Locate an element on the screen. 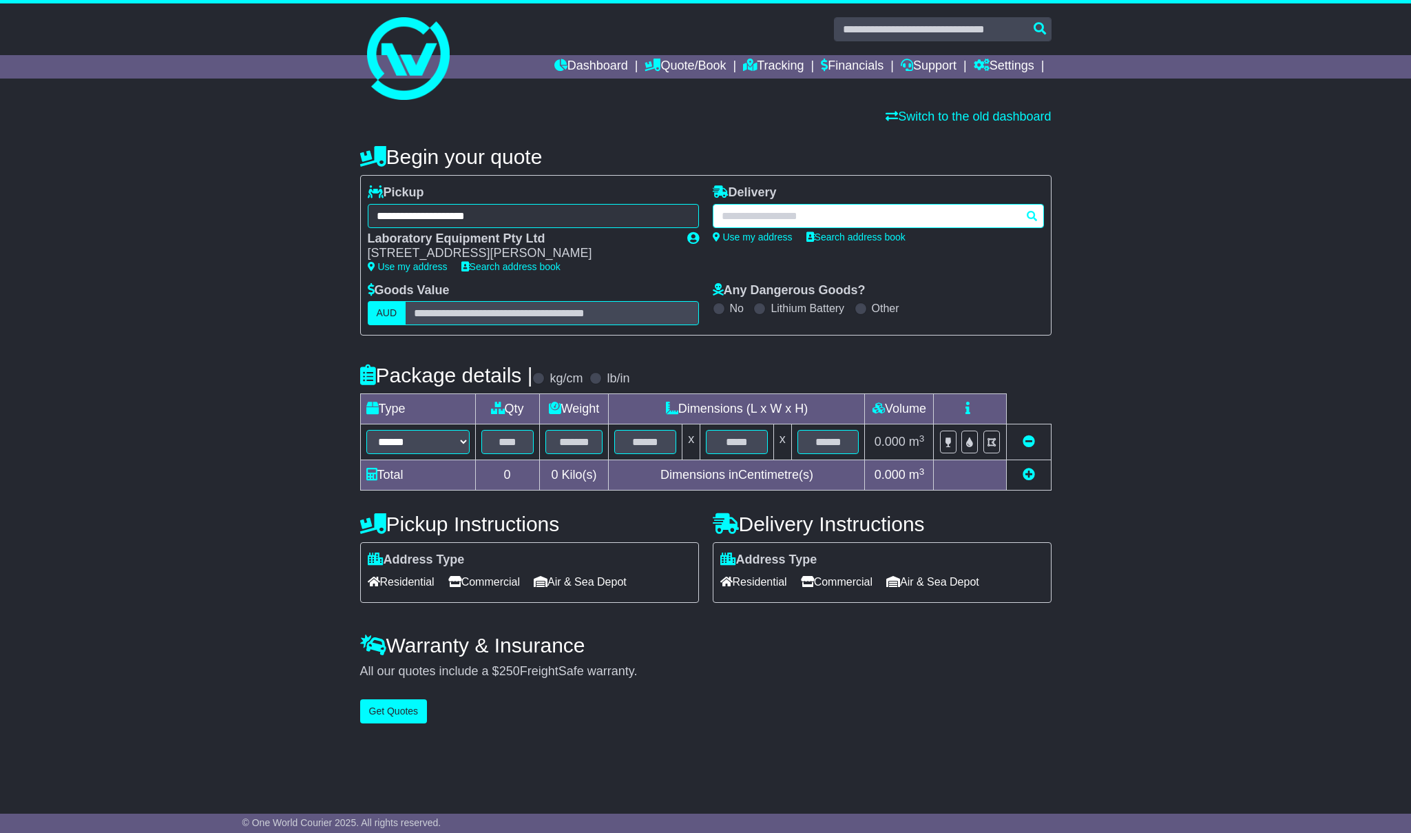 The height and width of the screenshot is (833, 1411). a: Settings is located at coordinates (1004, 67).